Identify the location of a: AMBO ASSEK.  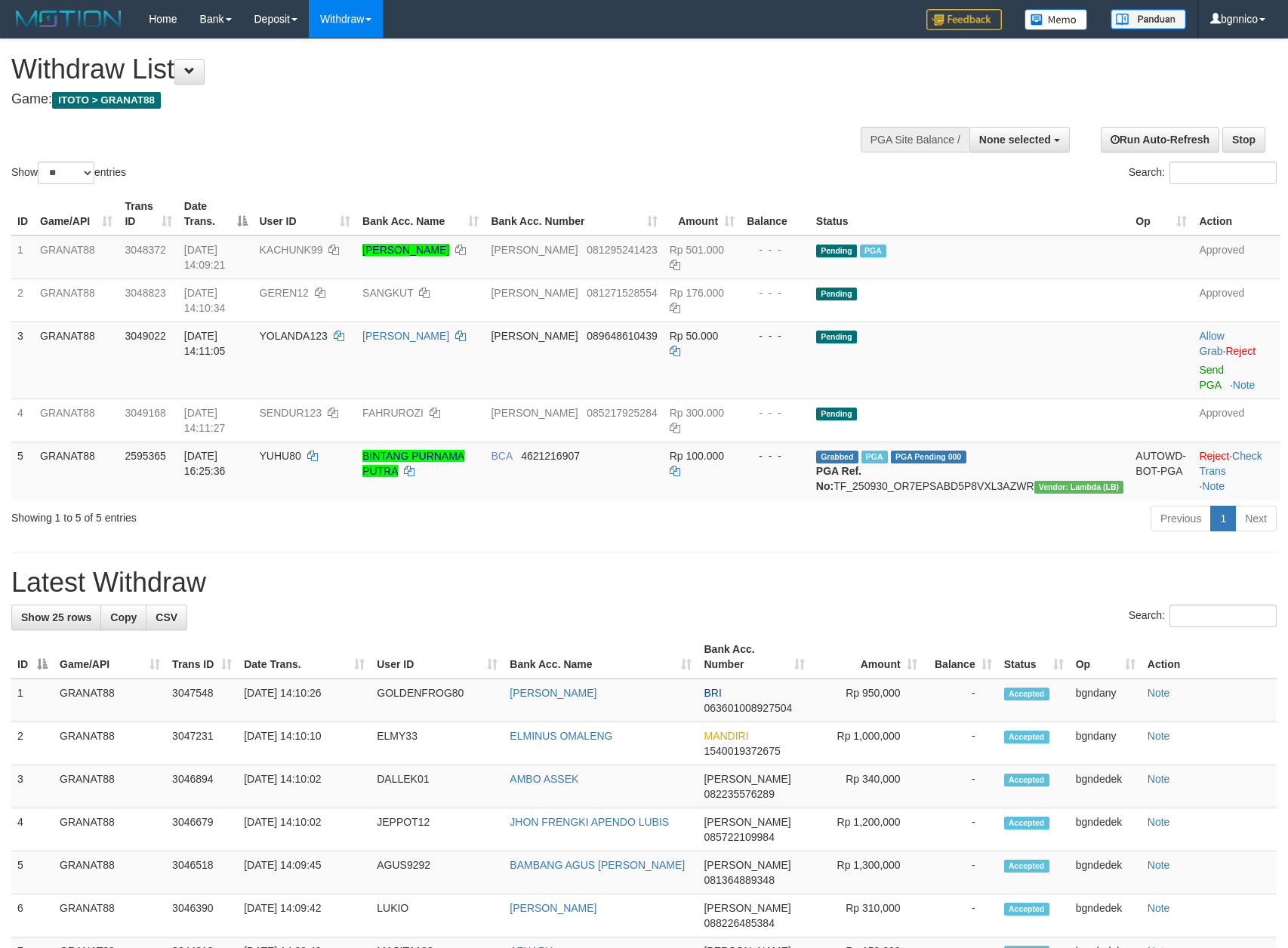
(543, 779).